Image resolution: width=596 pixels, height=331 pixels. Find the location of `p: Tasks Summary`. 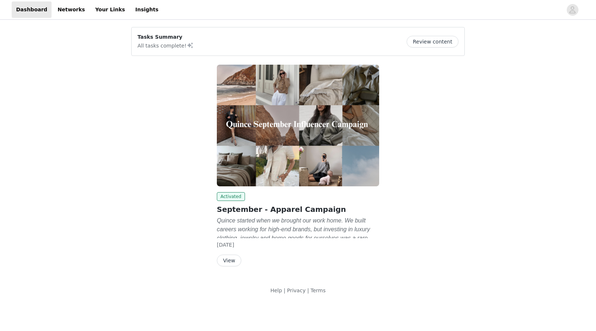

p: Tasks Summary is located at coordinates (166, 37).